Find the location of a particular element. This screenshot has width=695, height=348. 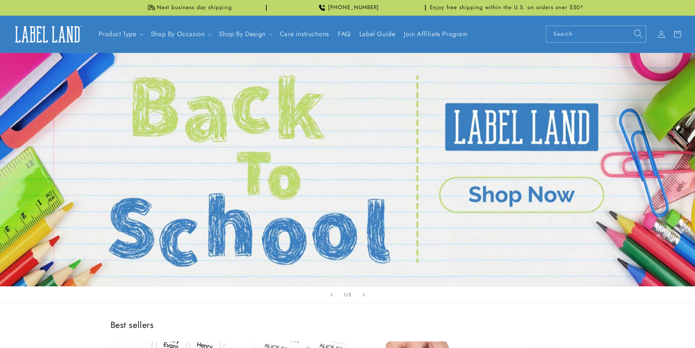

a: Product Type is located at coordinates (117, 34).